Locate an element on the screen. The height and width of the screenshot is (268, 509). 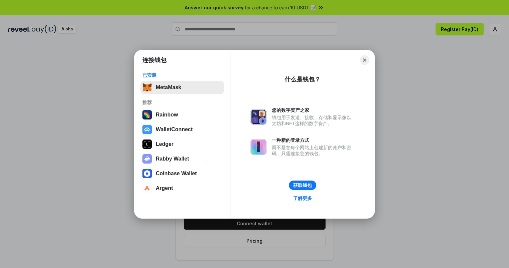
div: Argent is located at coordinates (165, 188).